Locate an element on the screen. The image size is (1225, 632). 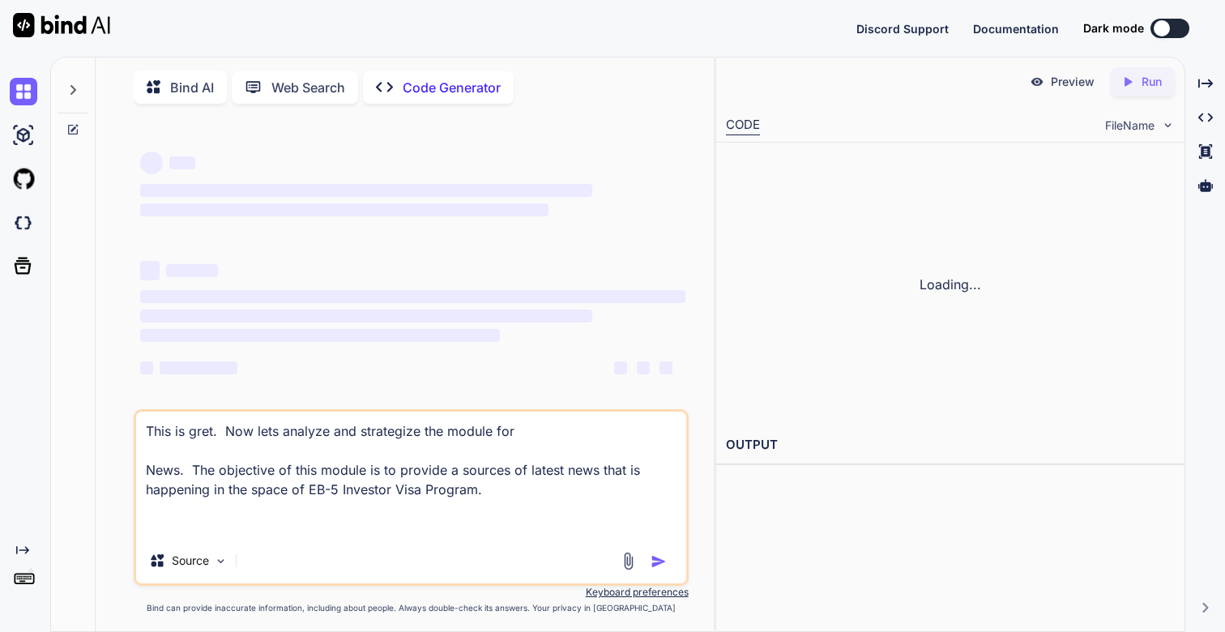
img: Pick Models is located at coordinates (220, 561).